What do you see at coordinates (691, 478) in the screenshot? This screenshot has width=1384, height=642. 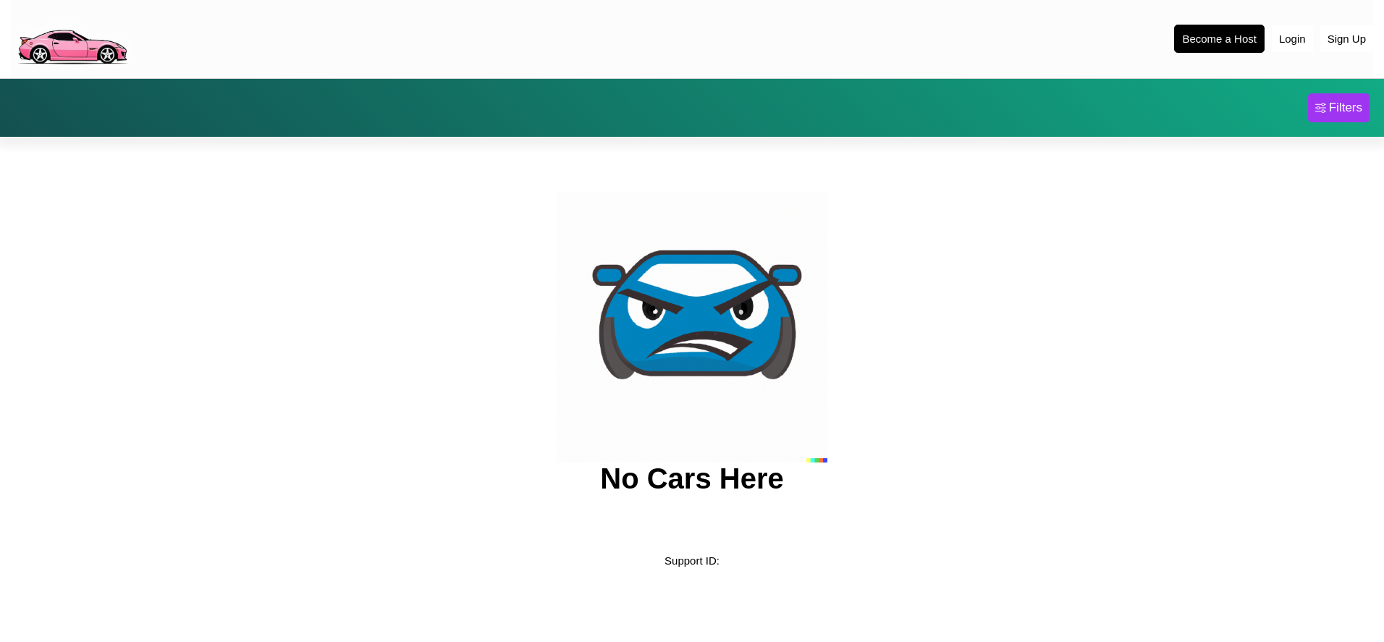 I see `h2: No Cars Here` at bounding box center [691, 478].